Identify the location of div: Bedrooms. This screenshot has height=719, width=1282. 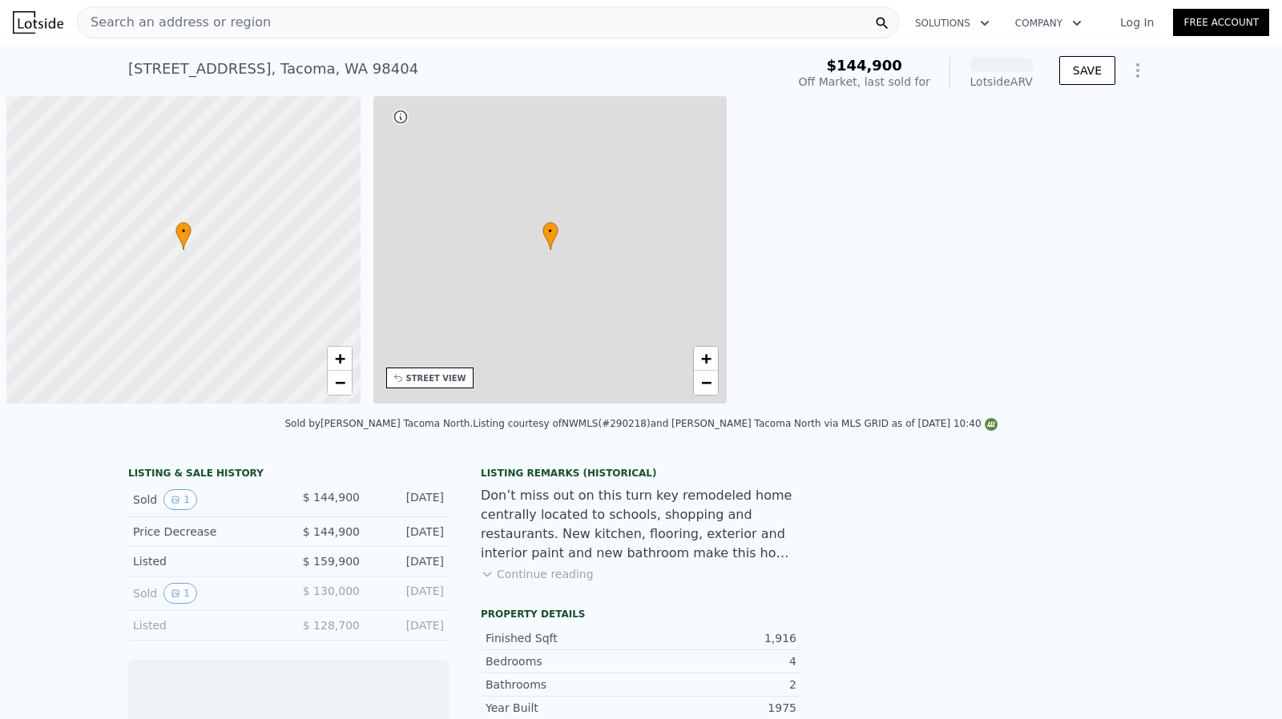
(563, 662).